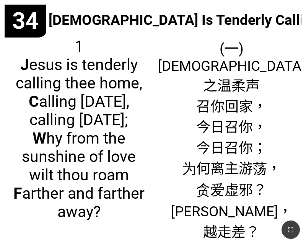  I want to click on b: C, so click(34, 101).